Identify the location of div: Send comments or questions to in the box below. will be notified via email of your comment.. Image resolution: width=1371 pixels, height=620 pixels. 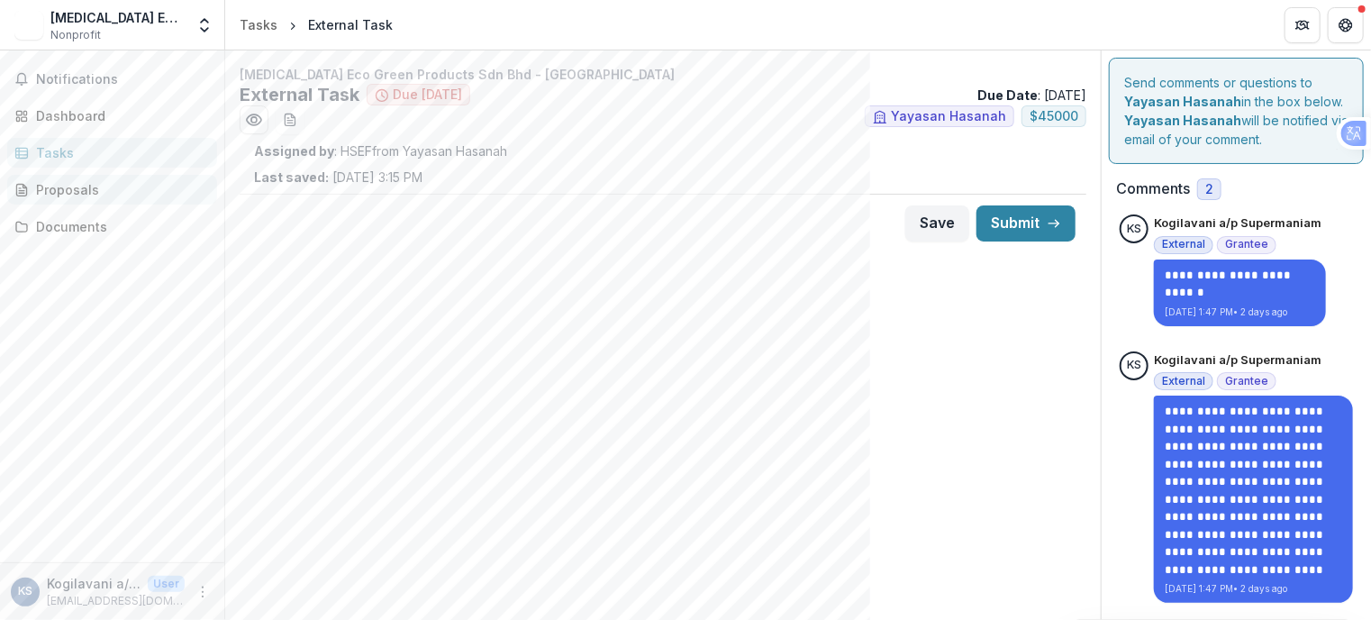
(1236, 111).